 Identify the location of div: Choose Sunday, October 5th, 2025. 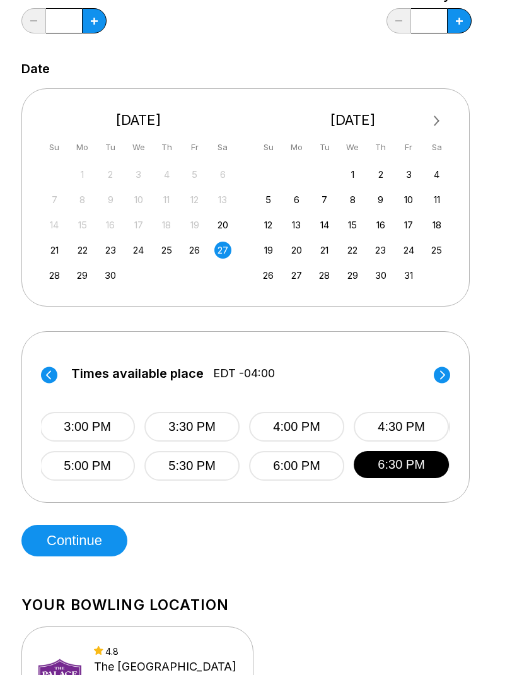
(268, 200).